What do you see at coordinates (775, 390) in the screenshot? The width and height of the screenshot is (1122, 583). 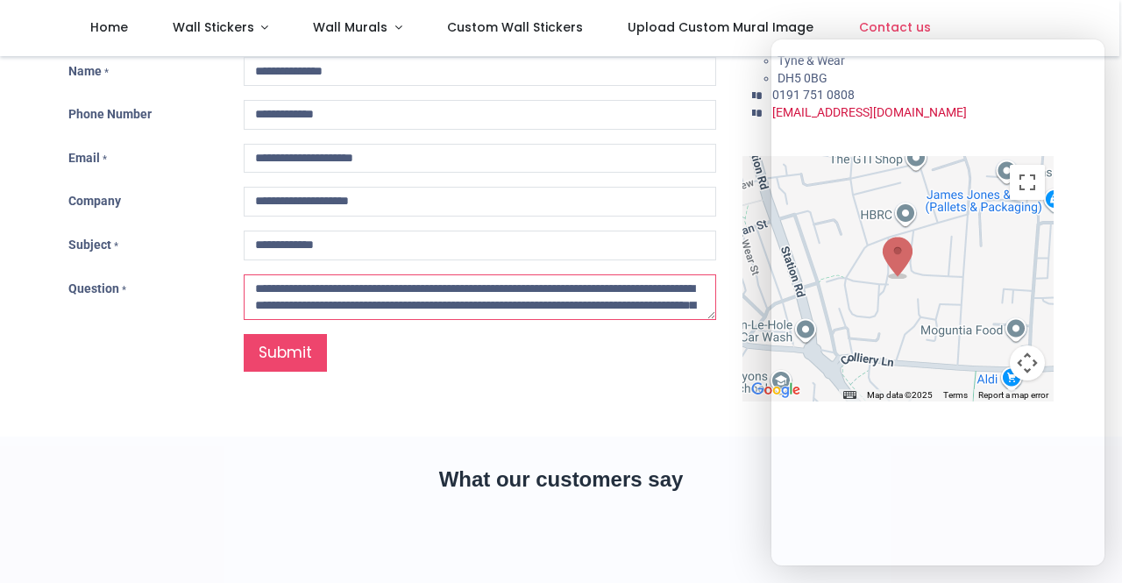 I see `a: Open this area in Google Maps (opens a new window)` at bounding box center [775, 390].